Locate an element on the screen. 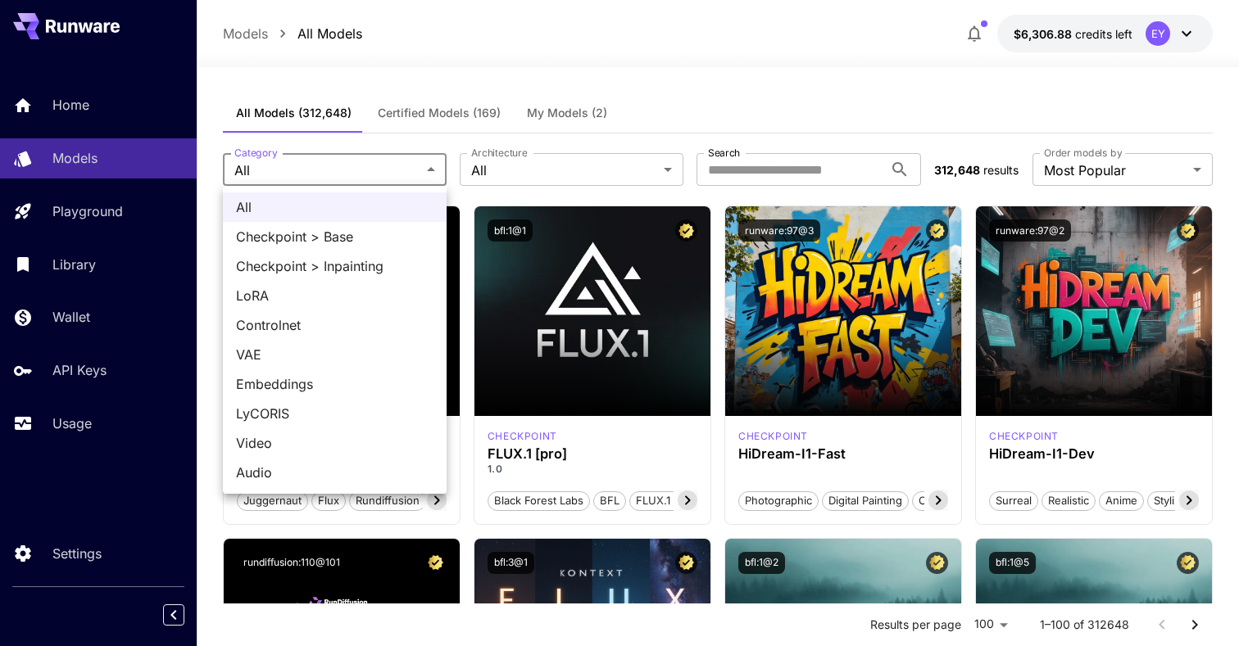  span: Checkpoint > Base is located at coordinates (334, 237).